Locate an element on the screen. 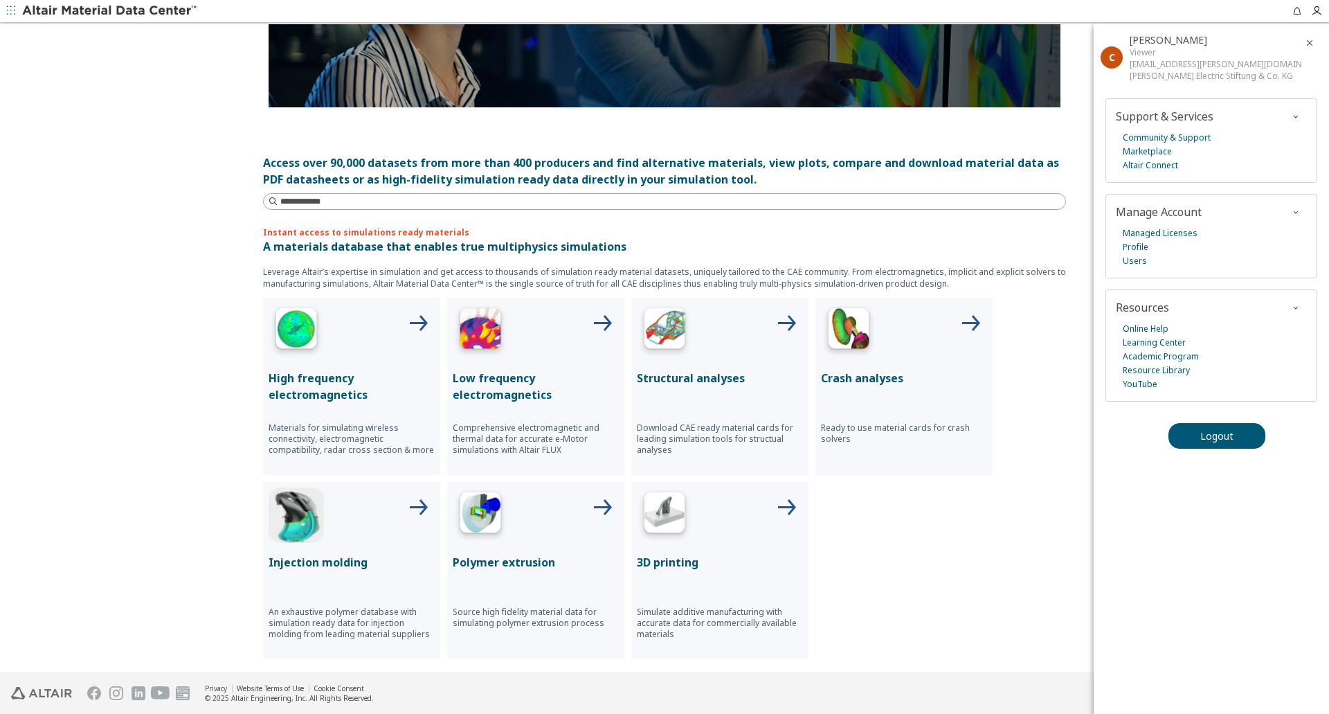 The width and height of the screenshot is (1329, 714). p: A materials database that enables true multiphysics simulations is located at coordinates (665, 246).